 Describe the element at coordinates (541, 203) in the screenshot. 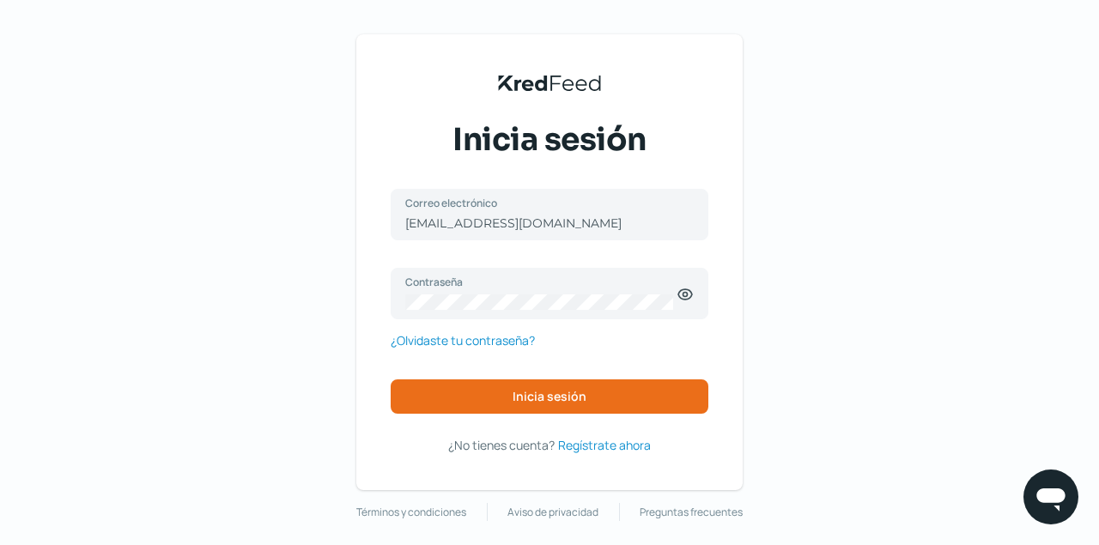

I see `label: Correo electrónico` at that location.